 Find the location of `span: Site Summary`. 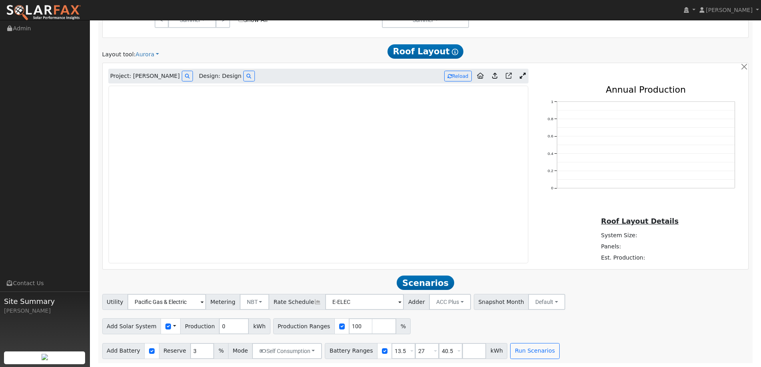

span: Site Summary is located at coordinates (45, 301).